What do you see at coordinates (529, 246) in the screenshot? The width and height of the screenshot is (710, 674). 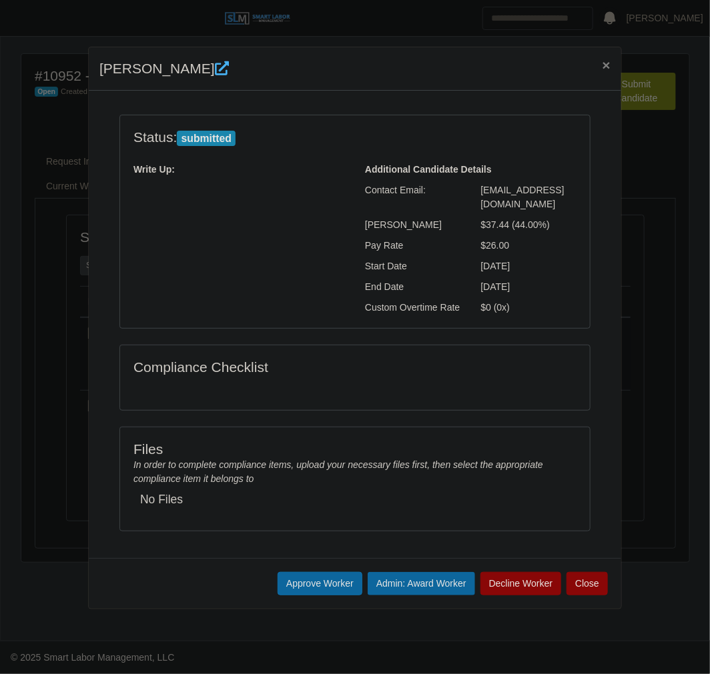 I see `div: $26.00` at bounding box center [529, 246].